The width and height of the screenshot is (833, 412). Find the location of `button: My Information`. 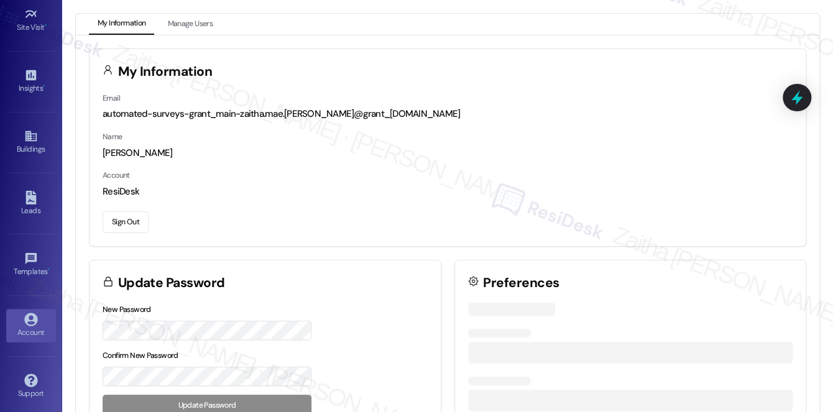

button: My Information is located at coordinates (121, 24).